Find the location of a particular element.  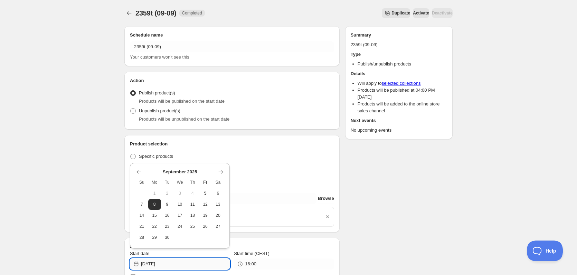

span: 11 is located at coordinates (192, 205).